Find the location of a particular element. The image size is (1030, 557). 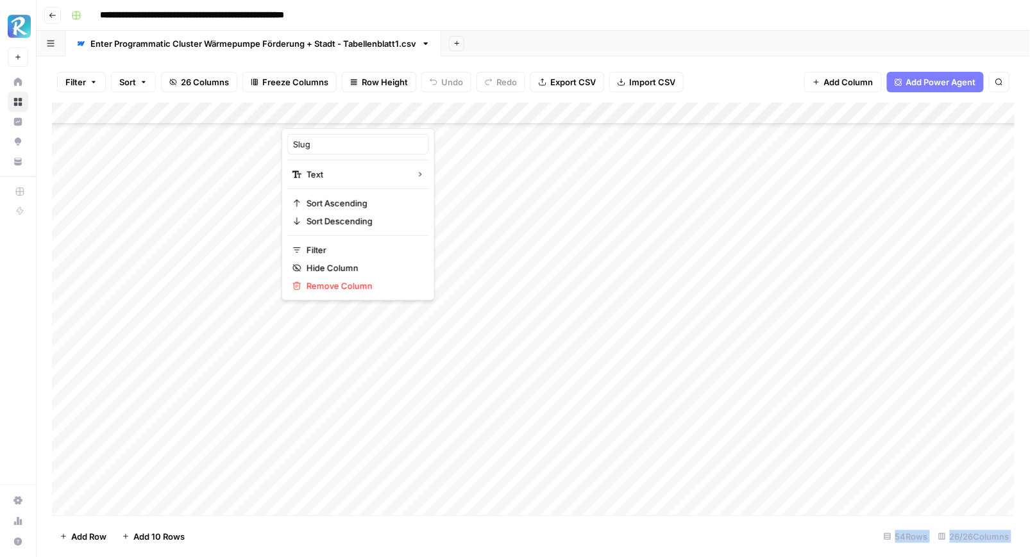

button: Export CSV is located at coordinates (567, 82).